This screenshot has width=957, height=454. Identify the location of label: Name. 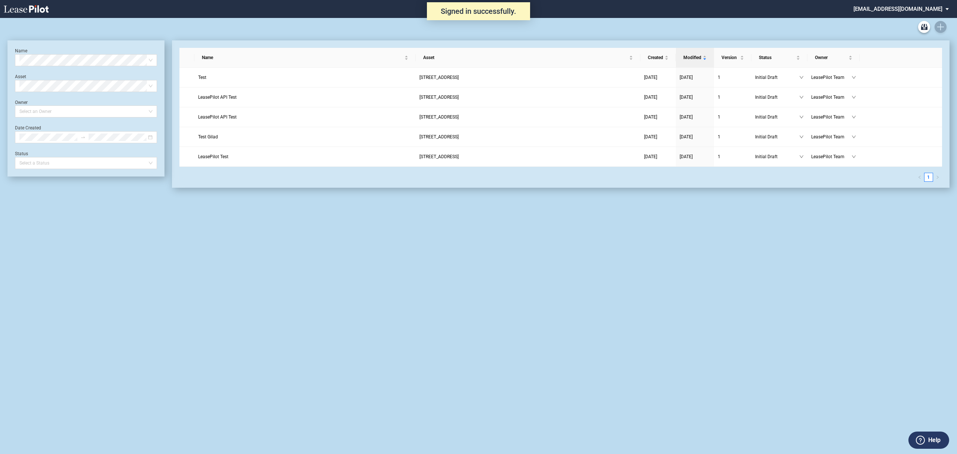
(21, 51).